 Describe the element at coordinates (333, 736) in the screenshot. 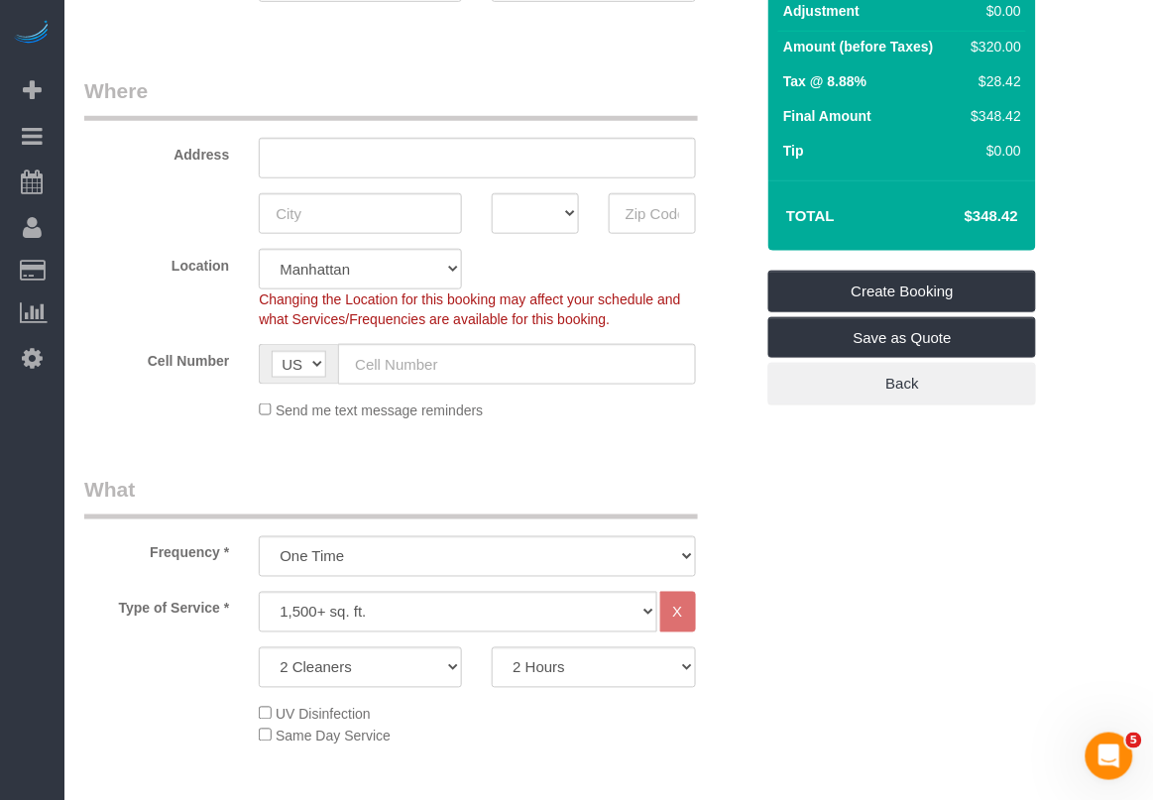

I see `span: Same Day Service` at that location.